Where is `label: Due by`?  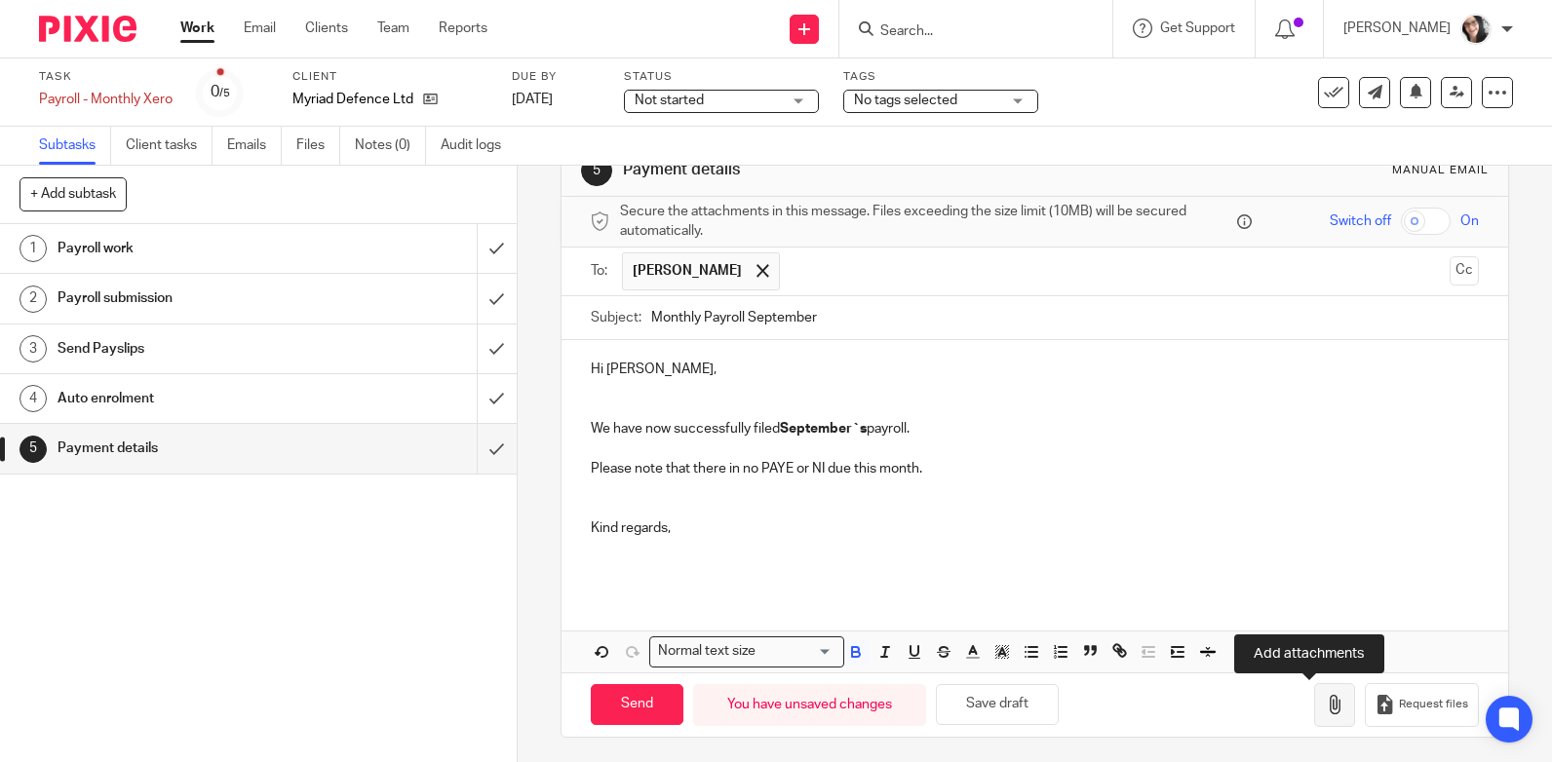
label: Due by is located at coordinates (556, 77).